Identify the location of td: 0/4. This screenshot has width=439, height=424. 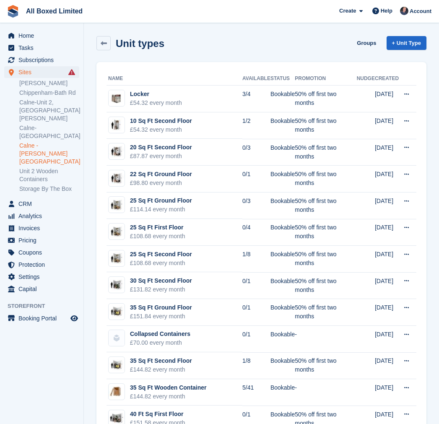
(256, 232).